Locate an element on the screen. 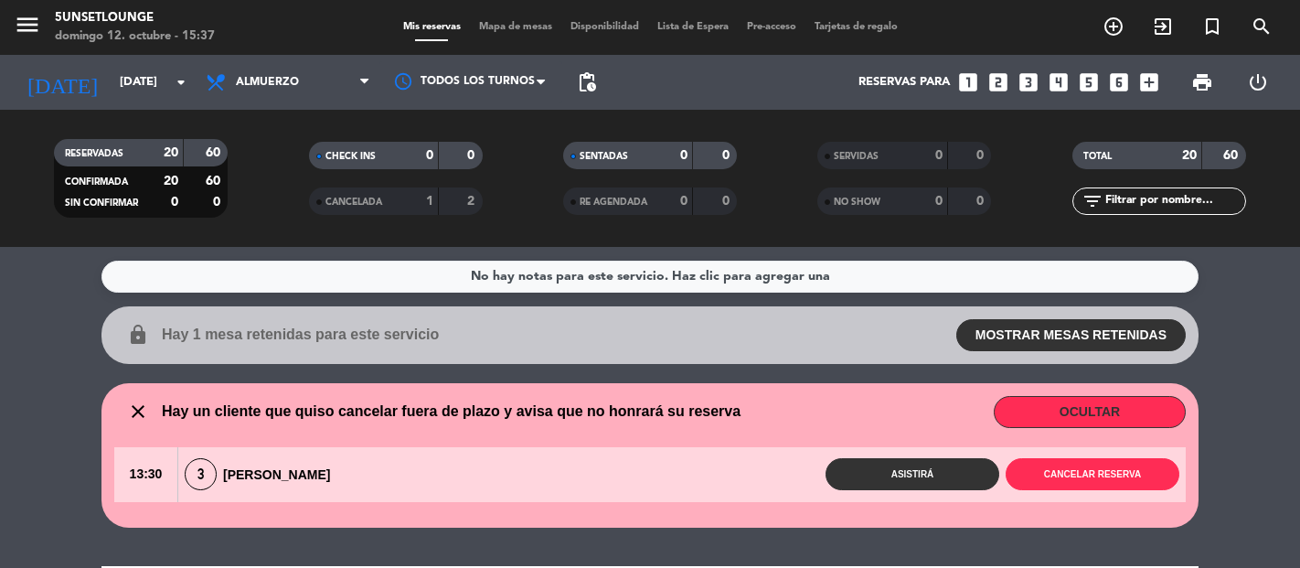 The width and height of the screenshot is (1300, 568). span: SERVIDAS is located at coordinates (856, 156).